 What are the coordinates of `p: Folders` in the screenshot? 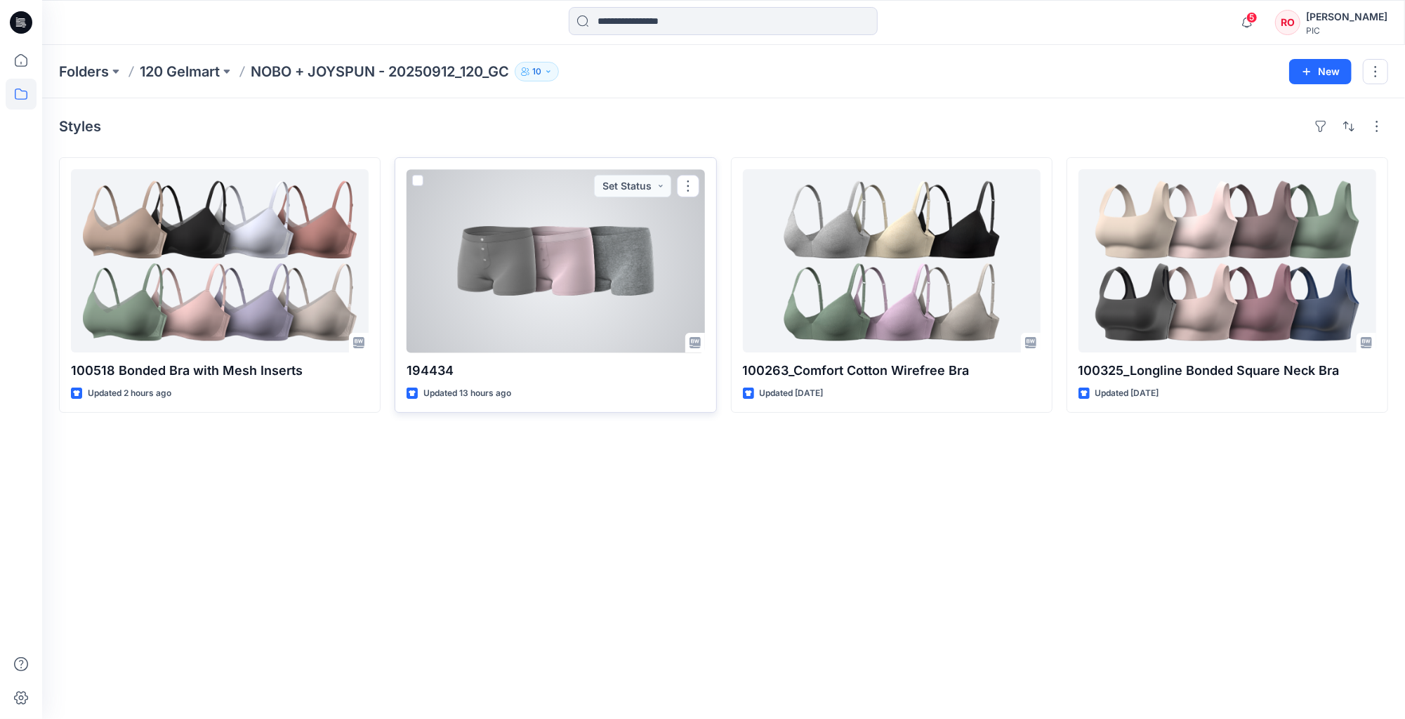 It's located at (84, 72).